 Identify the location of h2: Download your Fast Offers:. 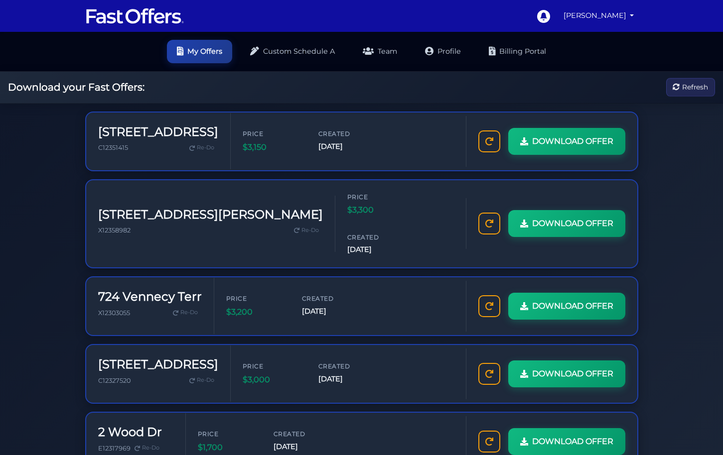
(76, 87).